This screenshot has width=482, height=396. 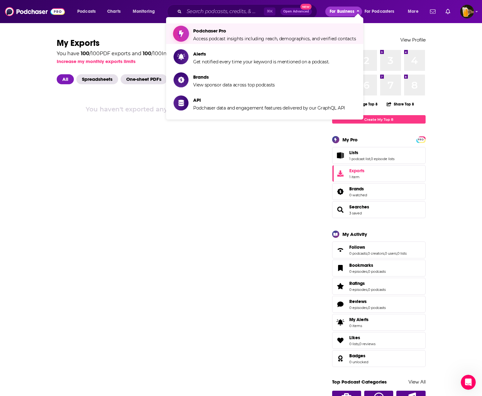 What do you see at coordinates (467, 12) in the screenshot?
I see `button: Show profile menu` at bounding box center [467, 12].